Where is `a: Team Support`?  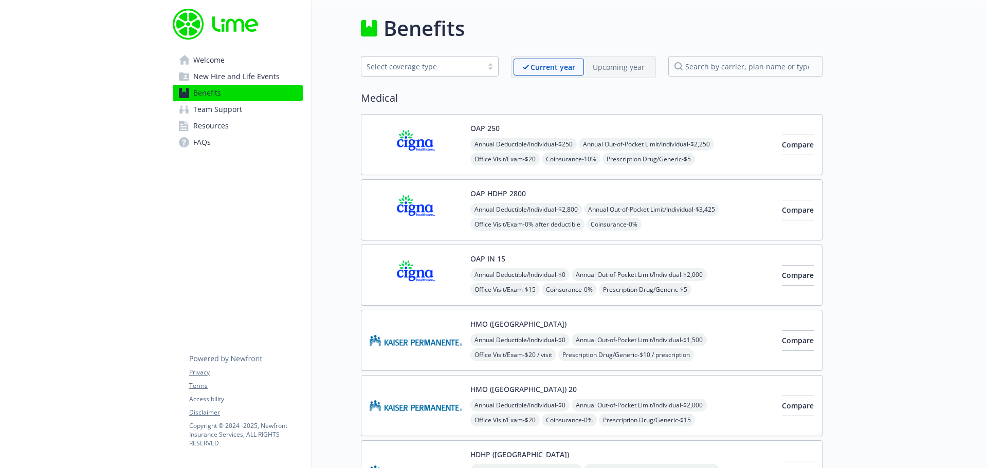 a: Team Support is located at coordinates (237, 109).